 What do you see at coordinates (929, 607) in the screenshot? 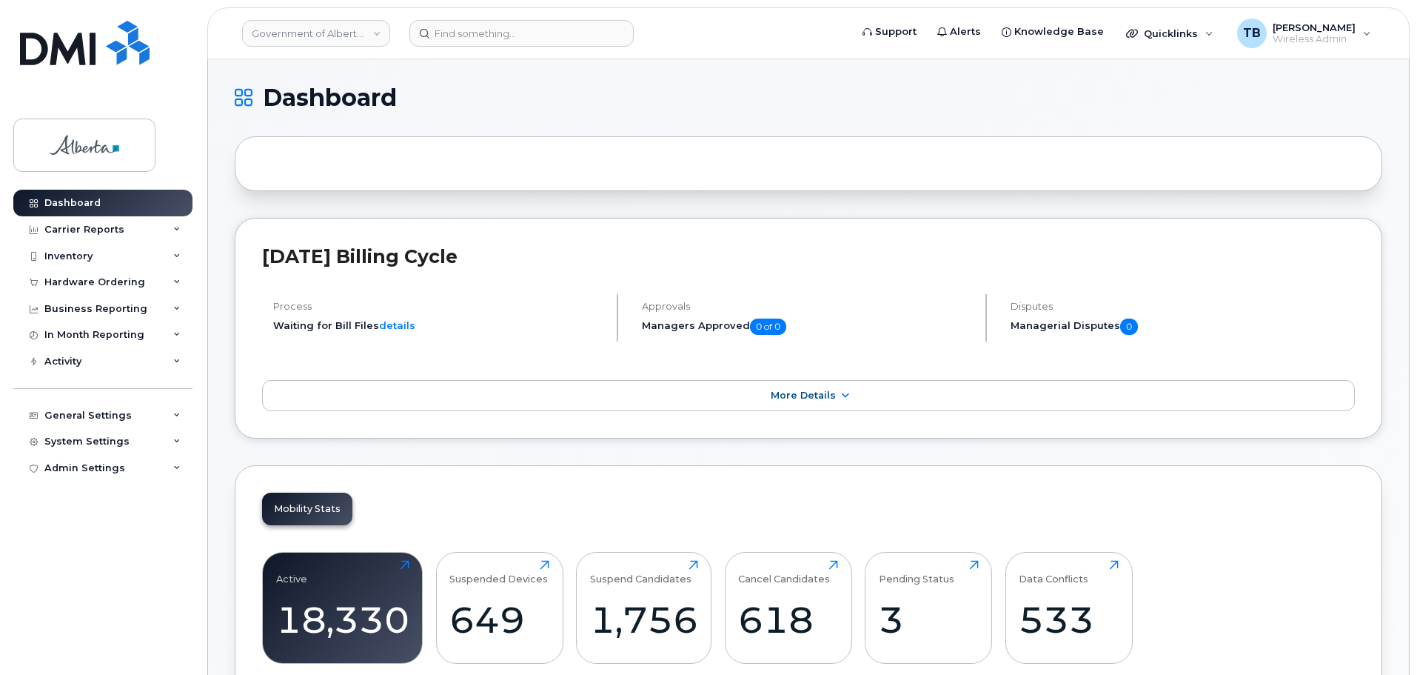
I see `a: Pending Status3` at bounding box center [929, 607].